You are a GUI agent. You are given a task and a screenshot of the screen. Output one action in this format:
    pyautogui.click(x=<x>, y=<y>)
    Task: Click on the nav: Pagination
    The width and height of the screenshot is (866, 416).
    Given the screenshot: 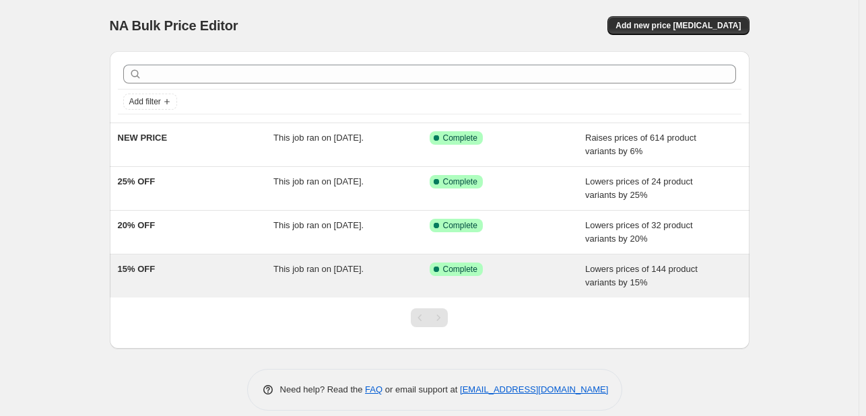 What is the action you would take?
    pyautogui.click(x=429, y=318)
    